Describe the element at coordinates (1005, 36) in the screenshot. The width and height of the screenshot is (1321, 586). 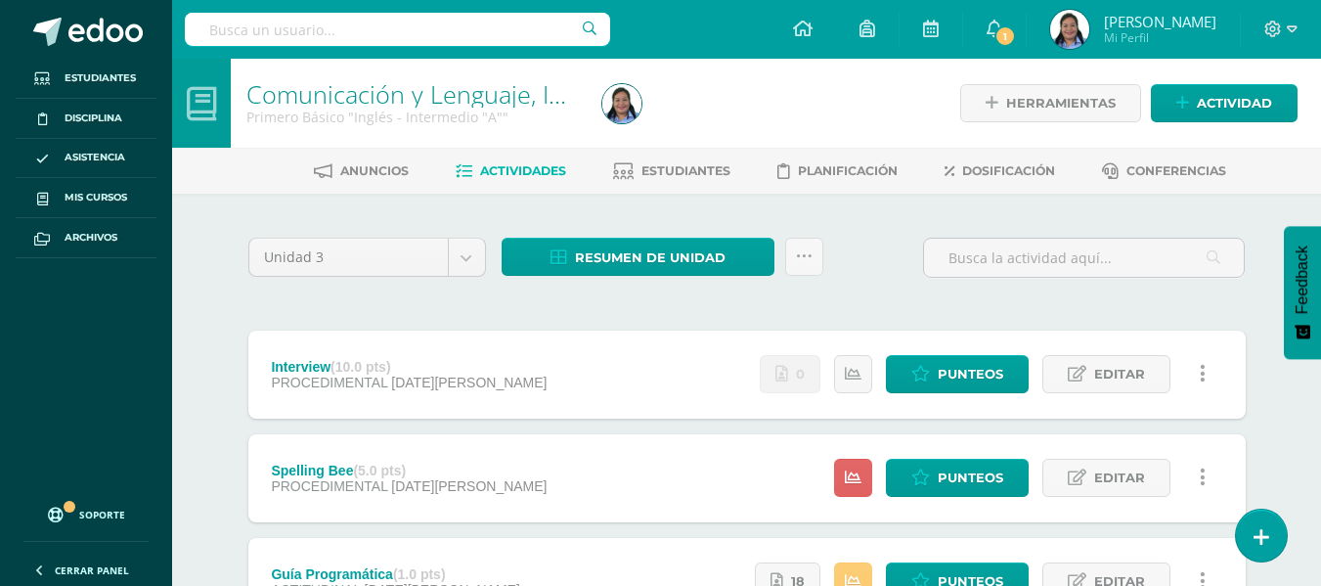
I see `span: 1` at that location.